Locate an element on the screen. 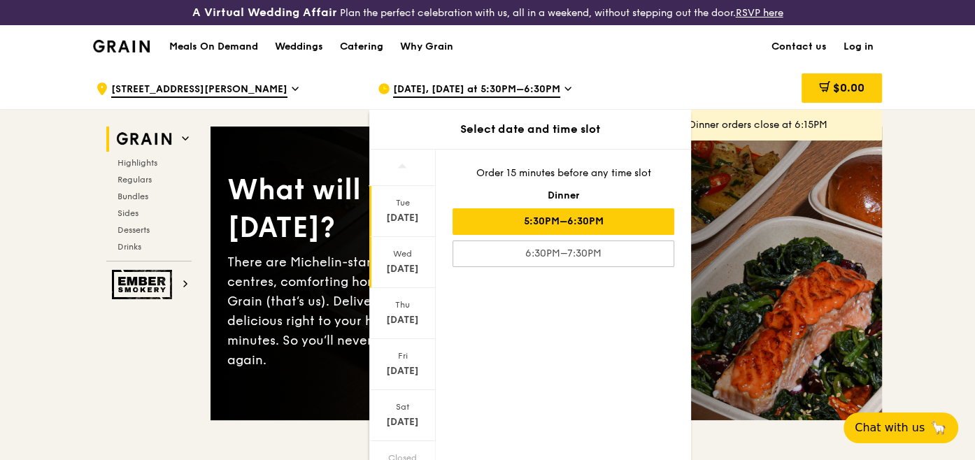  div: Sat is located at coordinates (402, 407).